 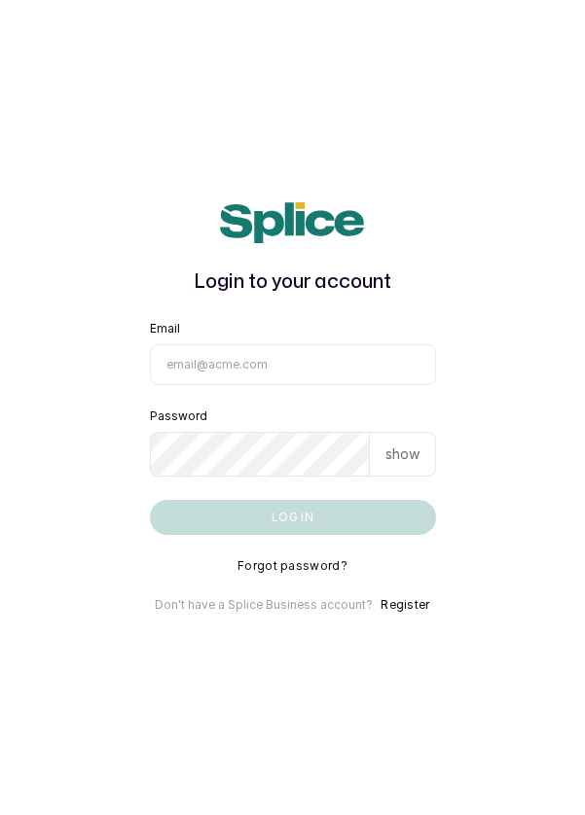 What do you see at coordinates (293, 282) in the screenshot?
I see `h1: Login to your account` at bounding box center [293, 282].